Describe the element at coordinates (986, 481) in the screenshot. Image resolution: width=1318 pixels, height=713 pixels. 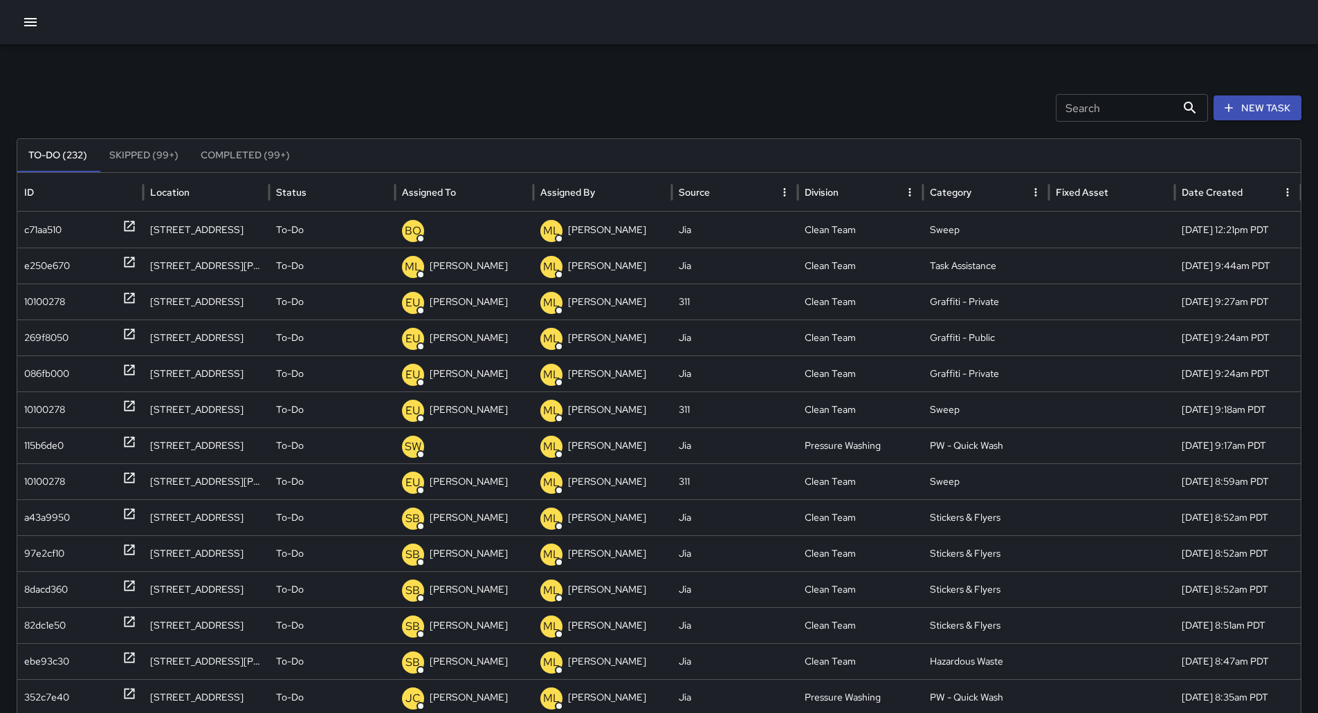
I see `div: Sweep` at that location.